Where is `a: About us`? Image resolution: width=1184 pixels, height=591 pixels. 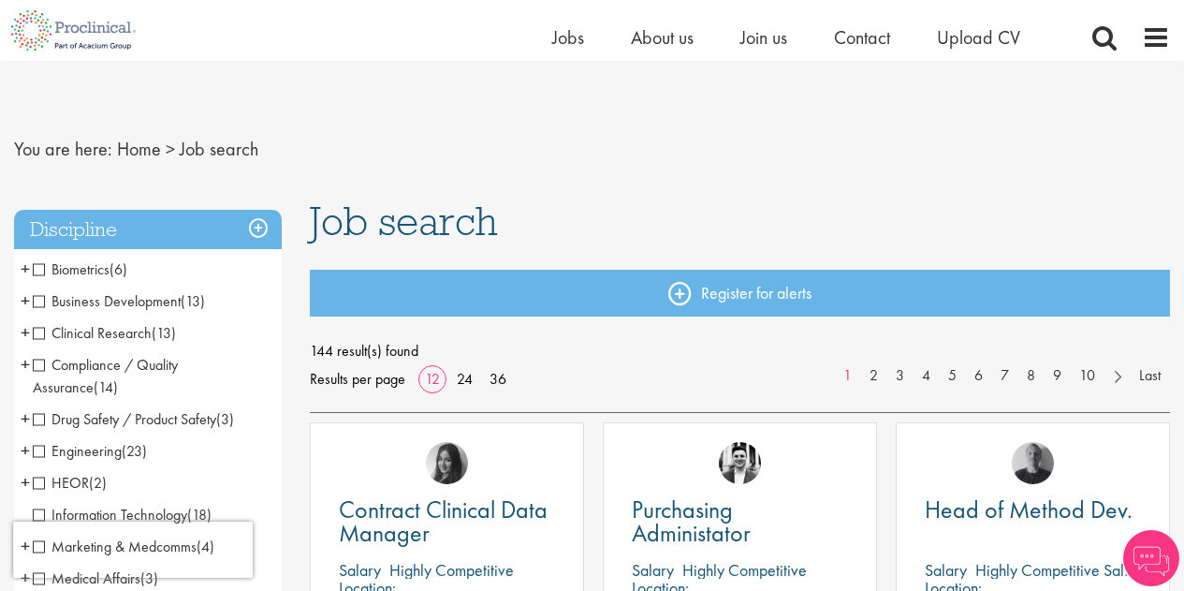
a: About us is located at coordinates (662, 37).